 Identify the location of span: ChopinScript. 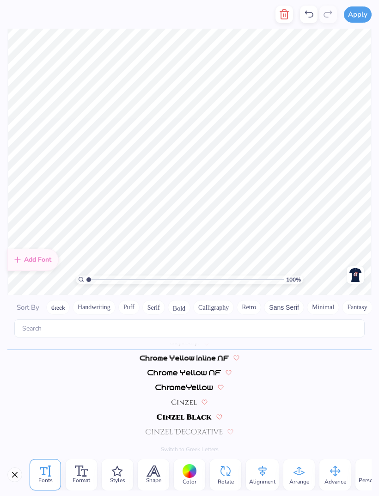
(184, 342).